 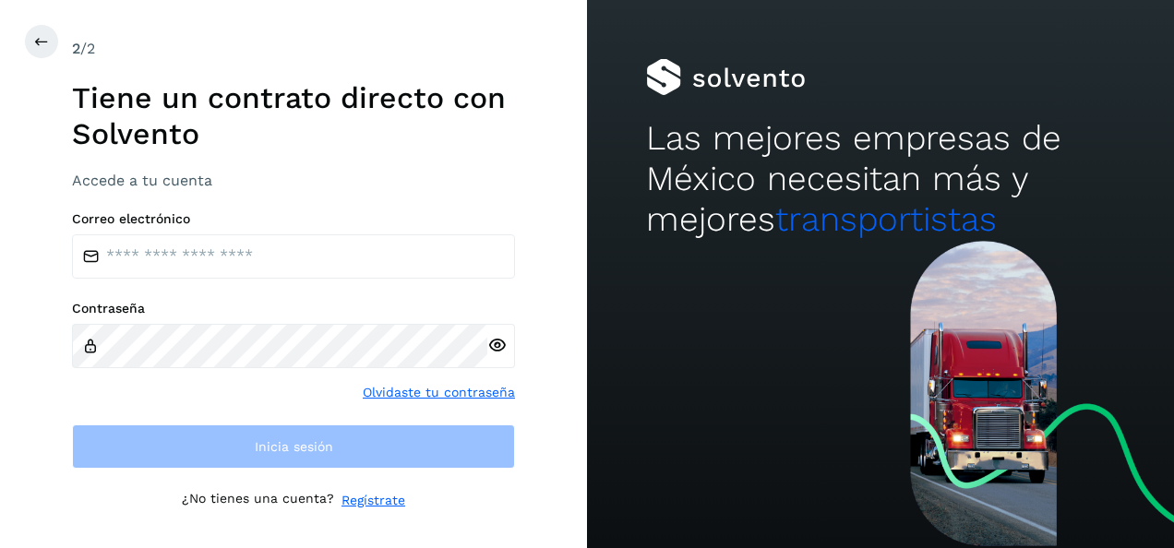 I want to click on a: Regístrate, so click(x=373, y=500).